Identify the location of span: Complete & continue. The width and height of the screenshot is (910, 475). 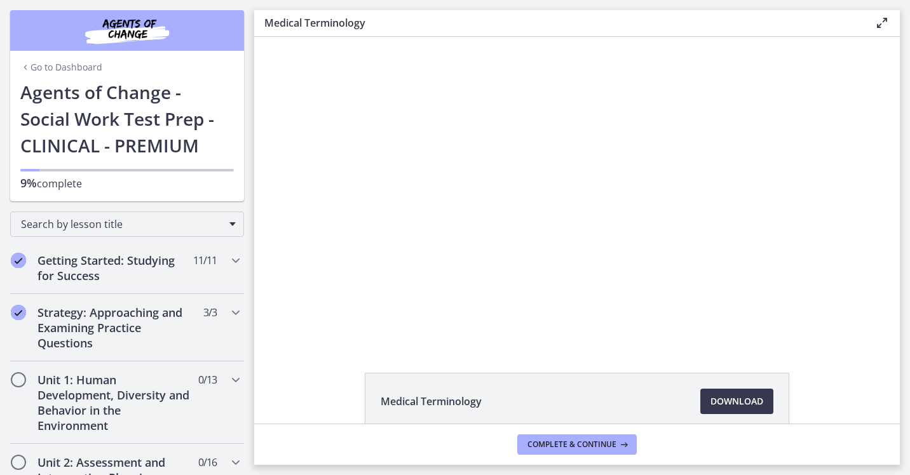
(572, 445).